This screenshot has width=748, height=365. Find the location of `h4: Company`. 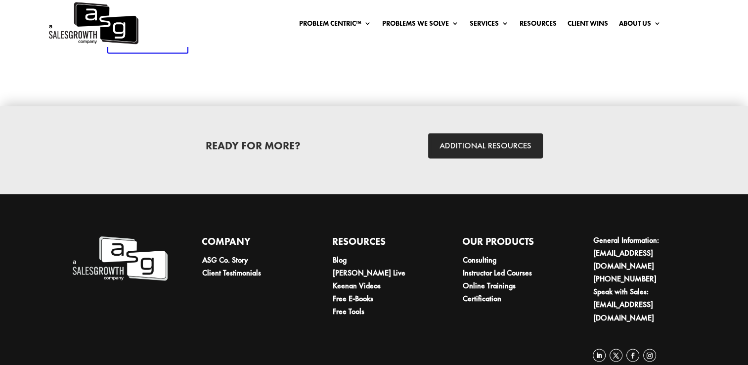

h4: Company is located at coordinates (250, 244).